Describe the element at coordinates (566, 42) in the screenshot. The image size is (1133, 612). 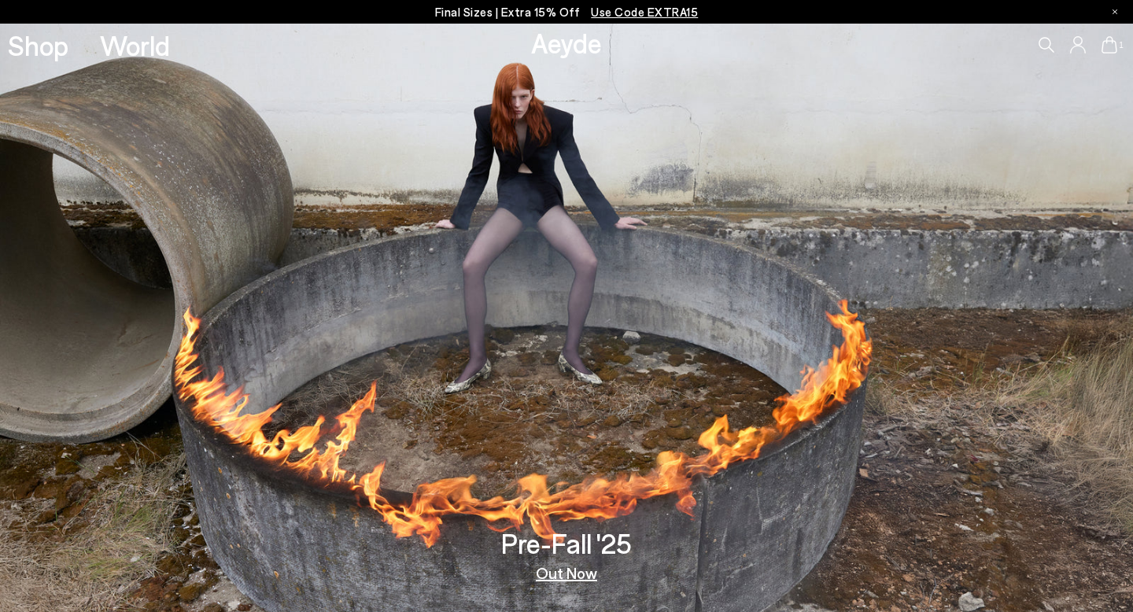
I see `a: Aeyde` at that location.